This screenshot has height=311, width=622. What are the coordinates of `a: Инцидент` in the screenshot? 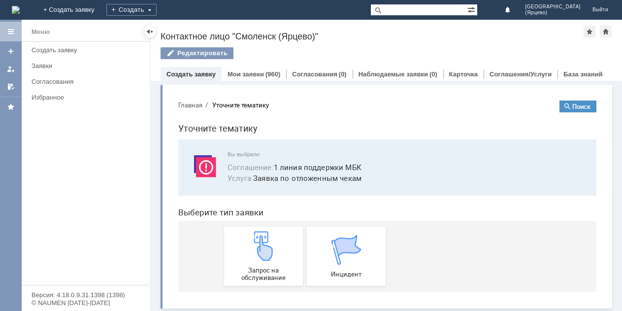 It's located at (176, 164).